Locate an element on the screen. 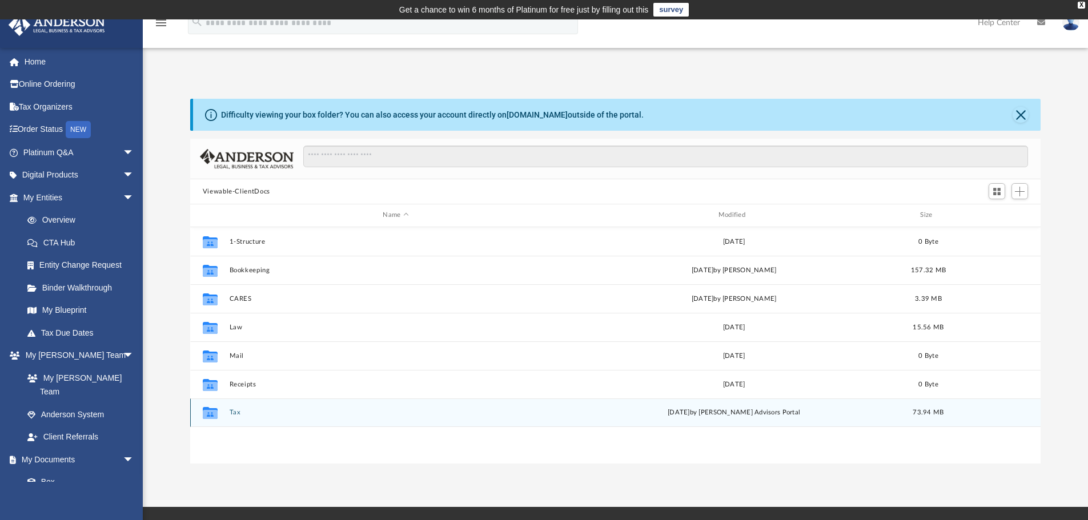 The image size is (1088, 520). a: survey is located at coordinates (671, 10).